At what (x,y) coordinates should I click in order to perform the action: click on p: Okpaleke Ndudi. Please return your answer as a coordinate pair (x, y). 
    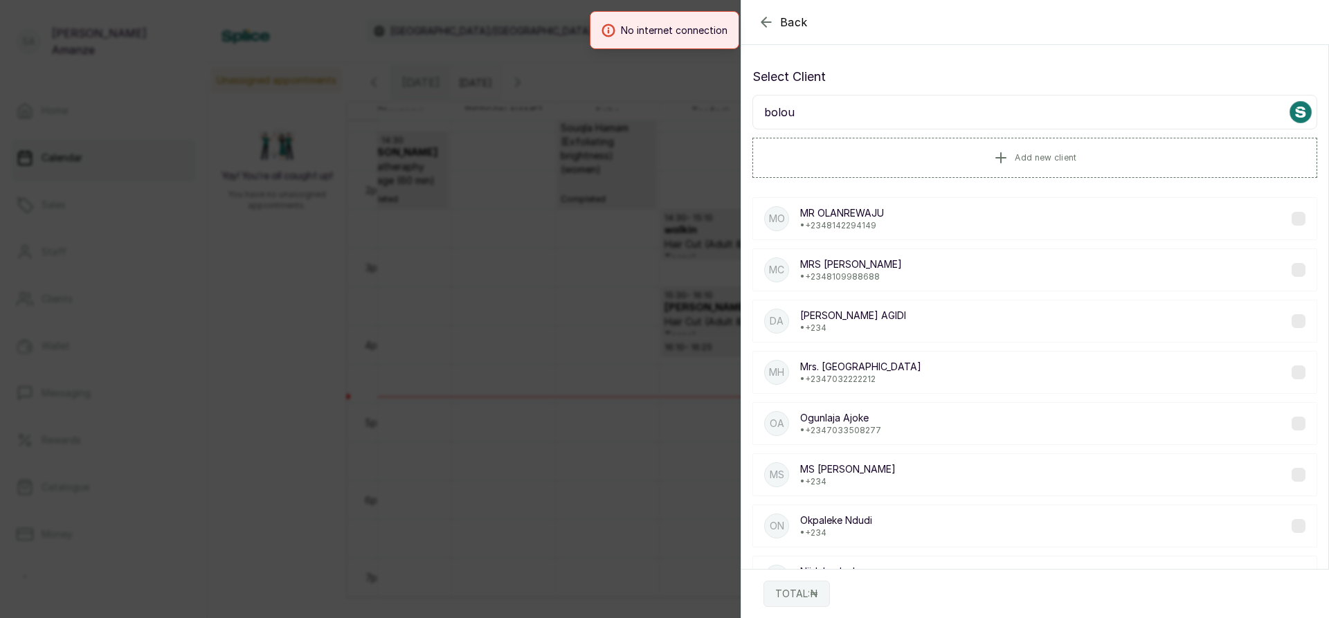
    Looking at the image, I should click on (836, 521).